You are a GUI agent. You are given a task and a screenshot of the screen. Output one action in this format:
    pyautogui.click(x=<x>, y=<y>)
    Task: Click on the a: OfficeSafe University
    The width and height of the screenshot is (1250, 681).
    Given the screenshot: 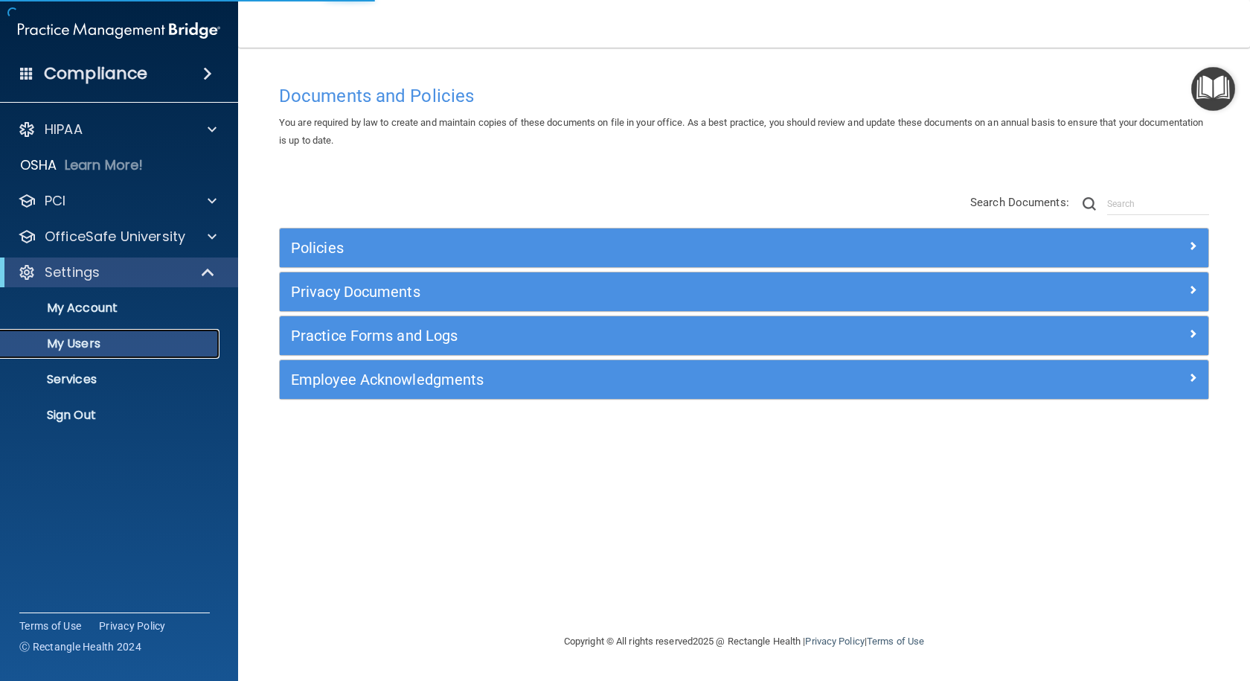 What is the action you would take?
    pyautogui.click(x=117, y=237)
    